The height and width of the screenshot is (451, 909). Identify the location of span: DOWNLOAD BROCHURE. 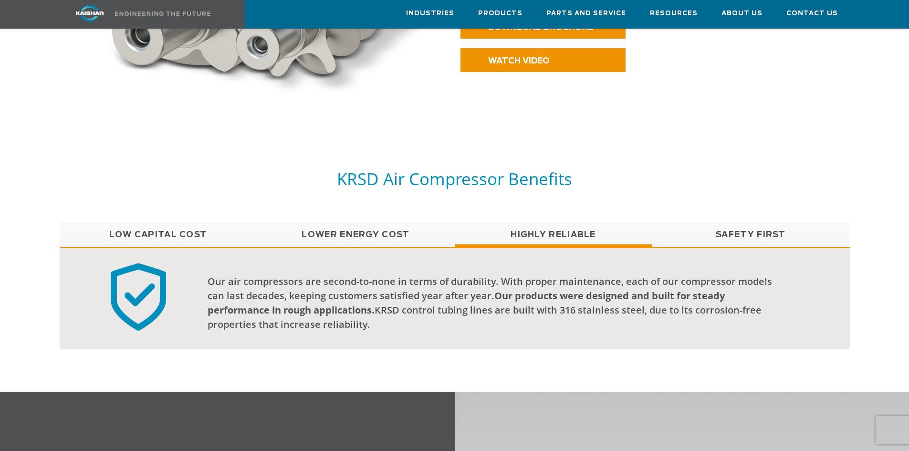
(541, 27).